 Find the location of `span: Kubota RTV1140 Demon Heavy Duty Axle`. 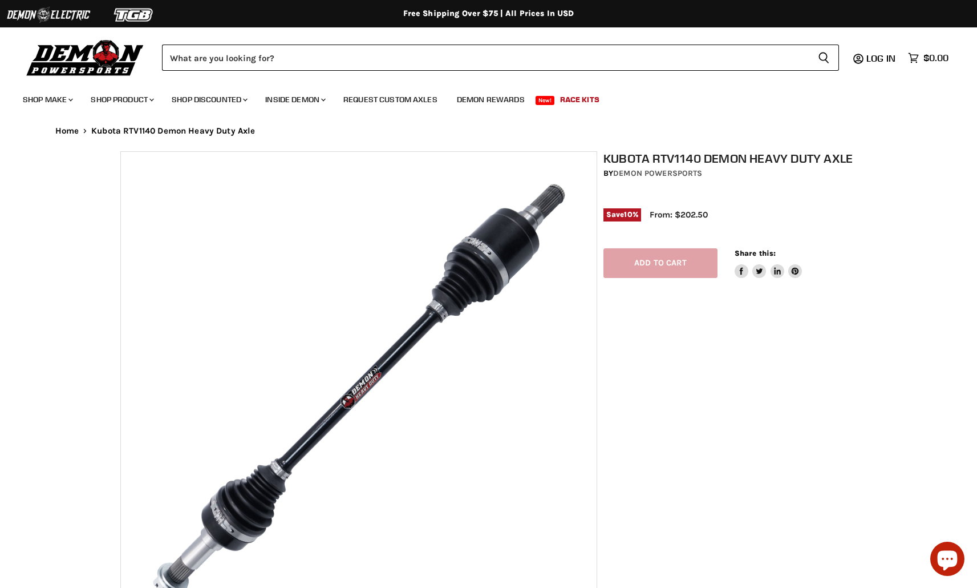

span: Kubota RTV1140 Demon Heavy Duty Axle is located at coordinates (173, 131).